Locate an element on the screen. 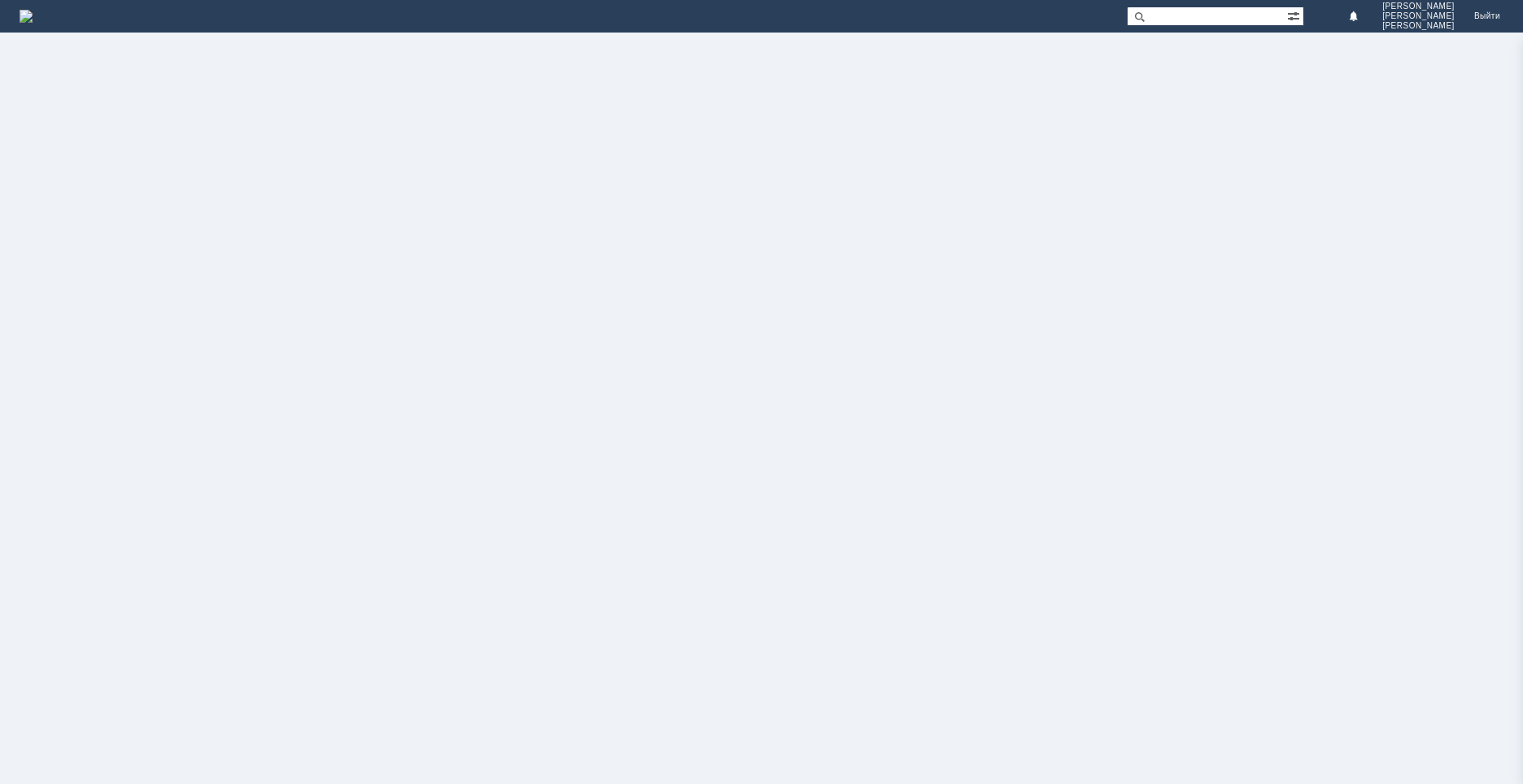 Image resolution: width=1523 pixels, height=784 pixels. img: logo is located at coordinates (26, 16).